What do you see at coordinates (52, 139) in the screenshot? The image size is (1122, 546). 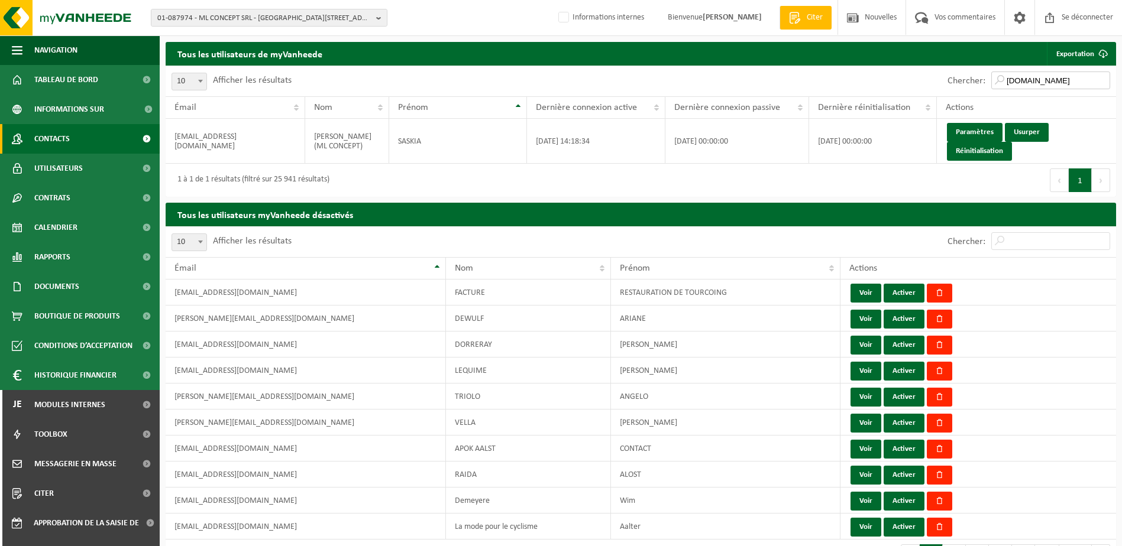 I see `span: Contacts` at bounding box center [52, 139].